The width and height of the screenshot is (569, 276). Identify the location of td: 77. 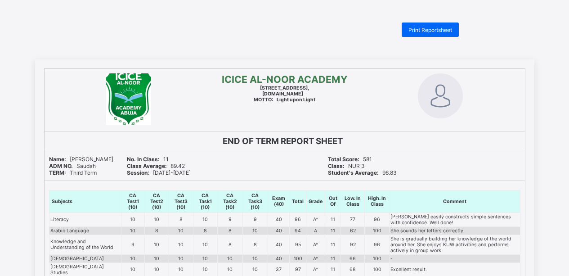
(352, 219).